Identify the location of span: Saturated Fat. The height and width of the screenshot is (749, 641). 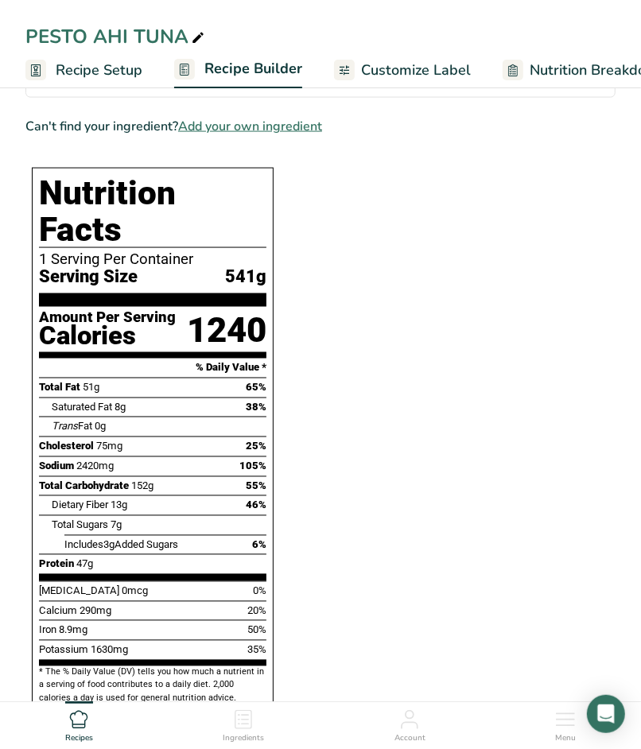
(82, 407).